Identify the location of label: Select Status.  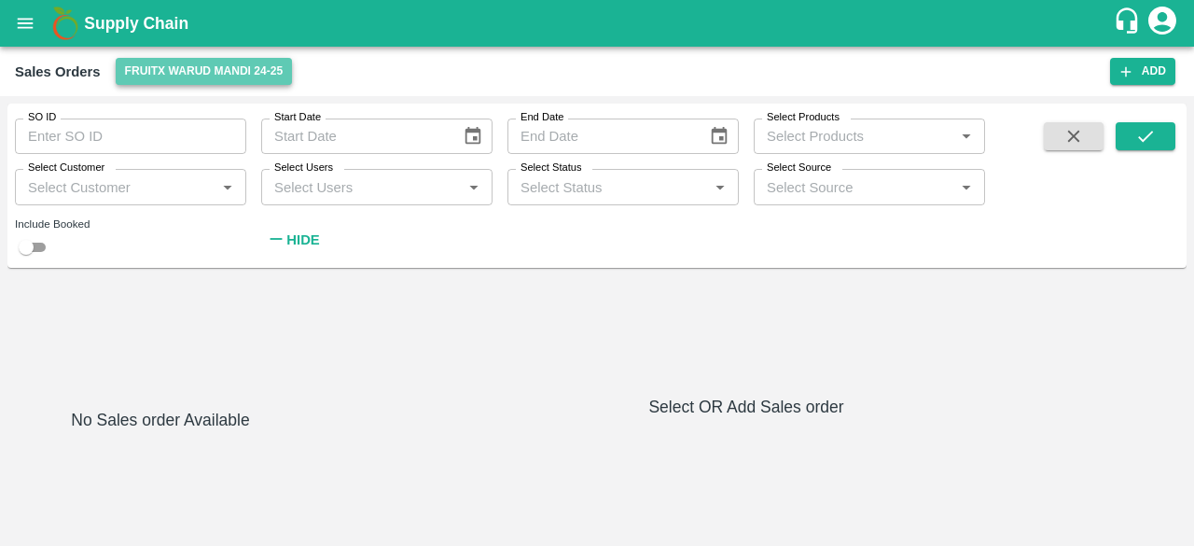
(551, 168).